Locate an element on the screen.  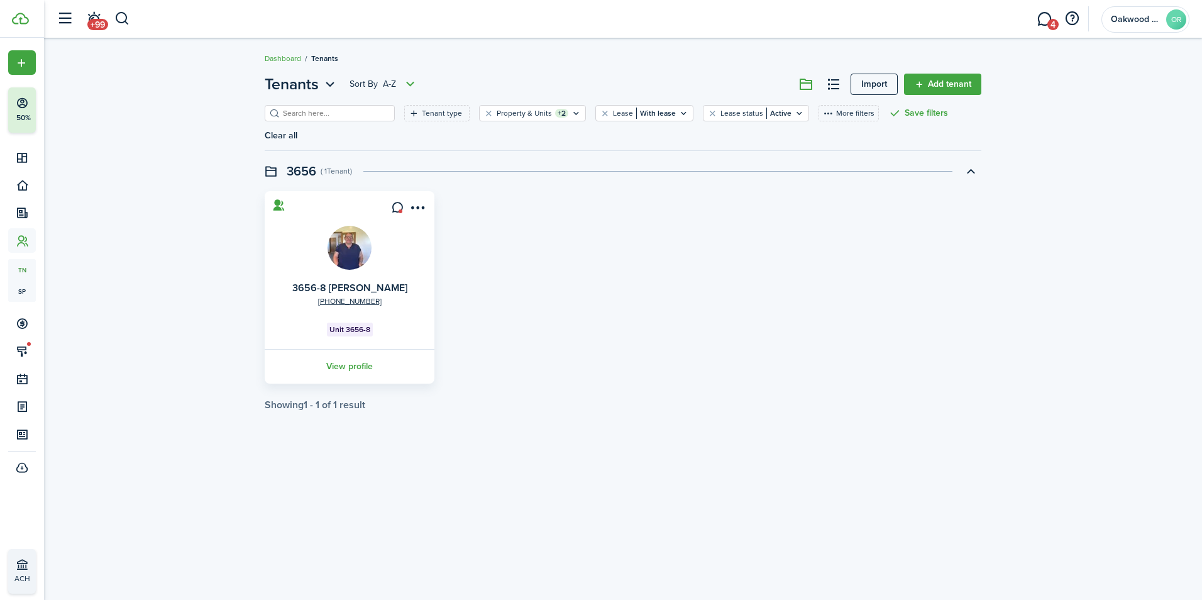
button: Tenants is located at coordinates (301, 84).